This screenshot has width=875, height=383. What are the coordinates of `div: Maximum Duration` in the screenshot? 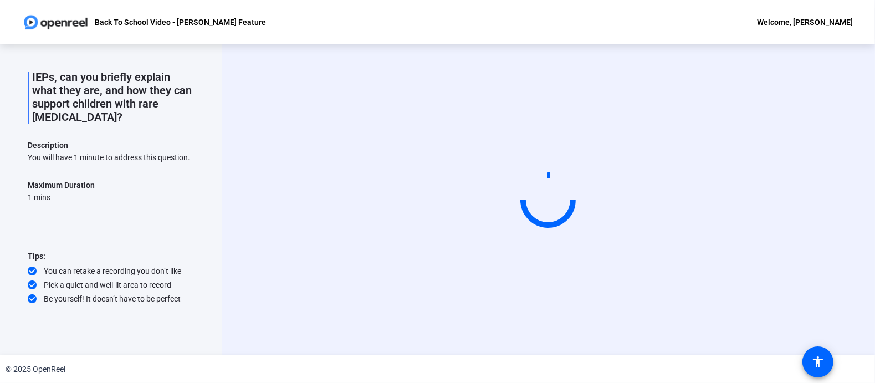 It's located at (61, 185).